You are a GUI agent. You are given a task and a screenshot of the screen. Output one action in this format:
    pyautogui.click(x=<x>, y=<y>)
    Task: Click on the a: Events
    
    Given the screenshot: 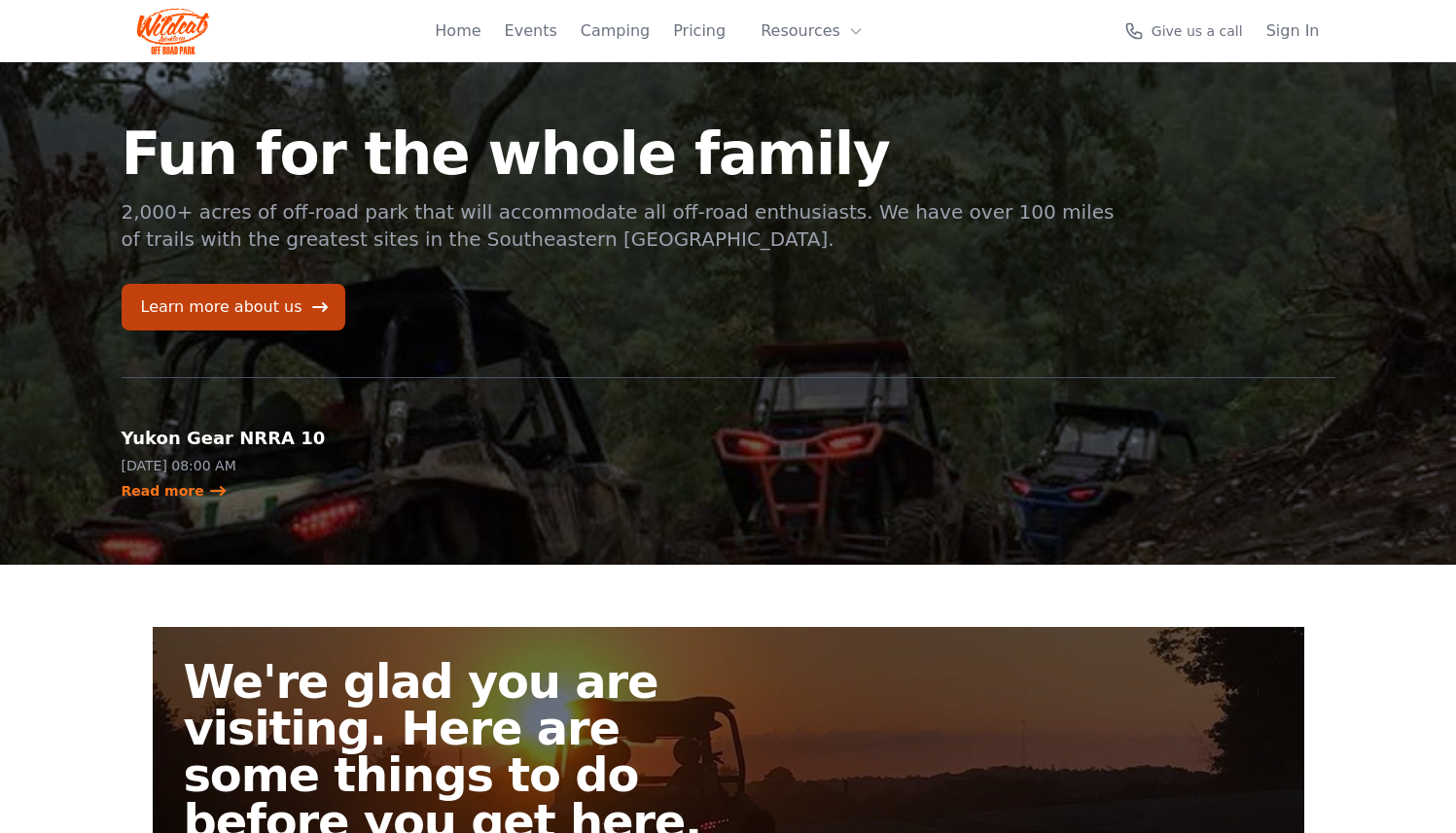 What is the action you would take?
    pyautogui.click(x=531, y=32)
    